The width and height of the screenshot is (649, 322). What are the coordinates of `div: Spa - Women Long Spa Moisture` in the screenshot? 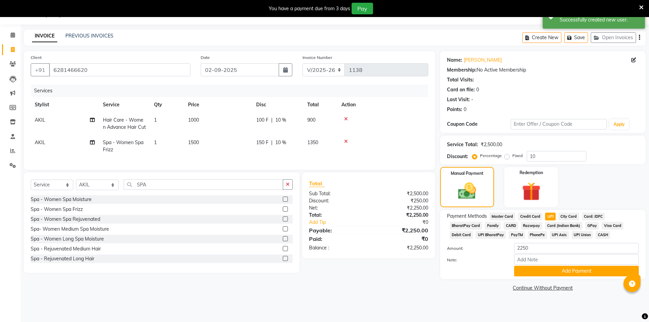 It's located at (67, 239).